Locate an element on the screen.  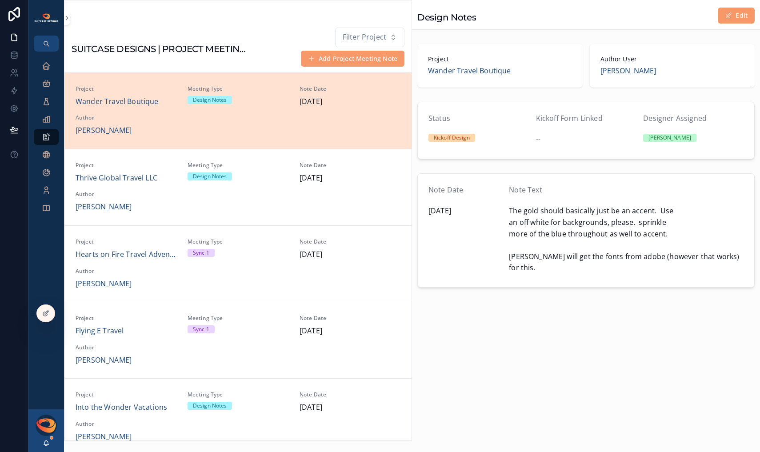
a: Into the Wonder Vacations is located at coordinates (121, 407).